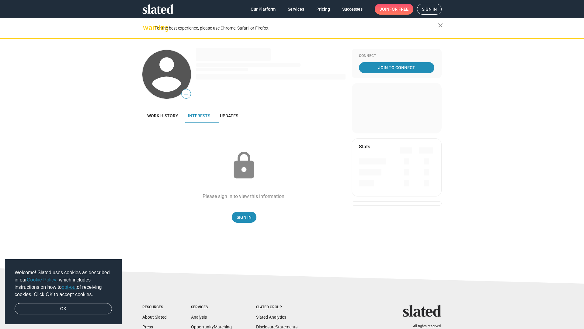 The height and width of the screenshot is (329, 584). What do you see at coordinates (323, 9) in the screenshot?
I see `span: Pricing` at bounding box center [323, 9].